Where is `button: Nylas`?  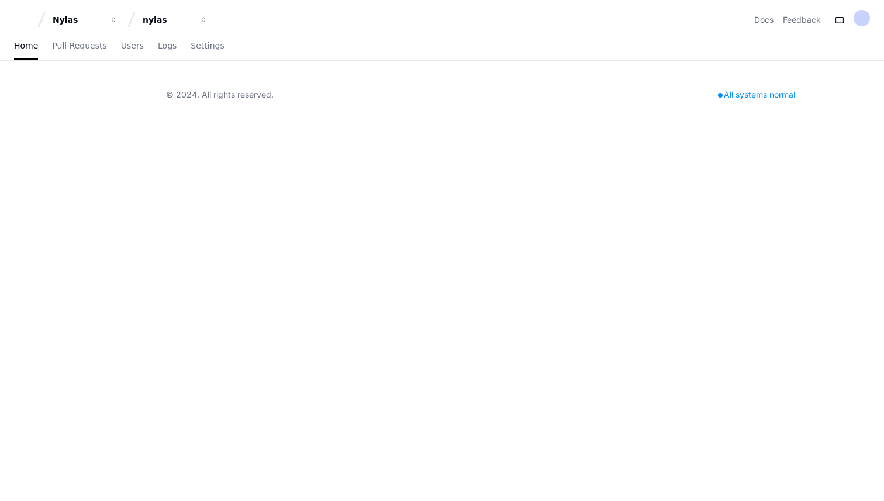
button: Nylas is located at coordinates (85, 20).